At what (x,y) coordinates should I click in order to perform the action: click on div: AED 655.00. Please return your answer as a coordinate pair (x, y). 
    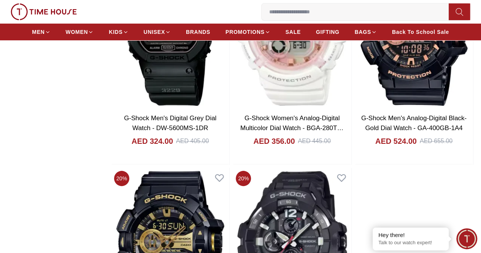
    Looking at the image, I should click on (436, 141).